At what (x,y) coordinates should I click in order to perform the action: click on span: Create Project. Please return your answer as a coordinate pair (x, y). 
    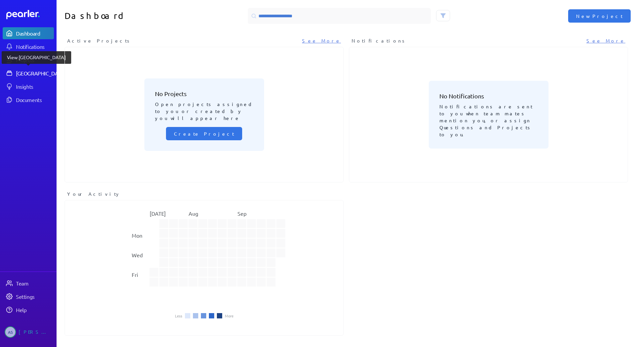
    Looking at the image, I should click on (204, 134).